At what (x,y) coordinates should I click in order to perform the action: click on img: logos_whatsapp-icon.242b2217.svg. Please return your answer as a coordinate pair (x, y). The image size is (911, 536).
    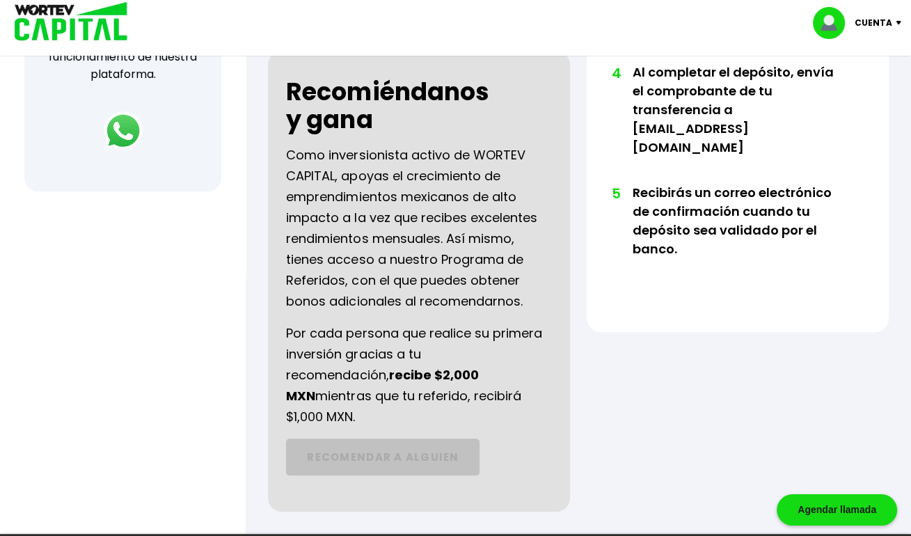
    Looking at the image, I should click on (123, 131).